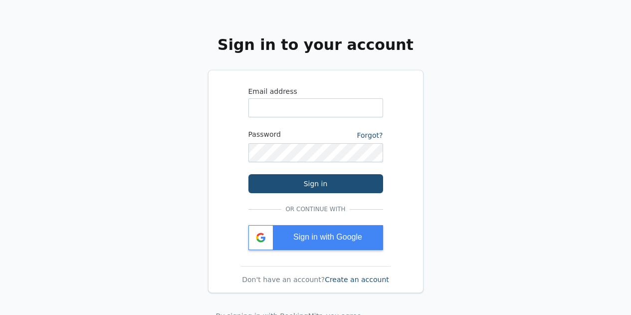  I want to click on span: Or continue with, so click(315, 209).